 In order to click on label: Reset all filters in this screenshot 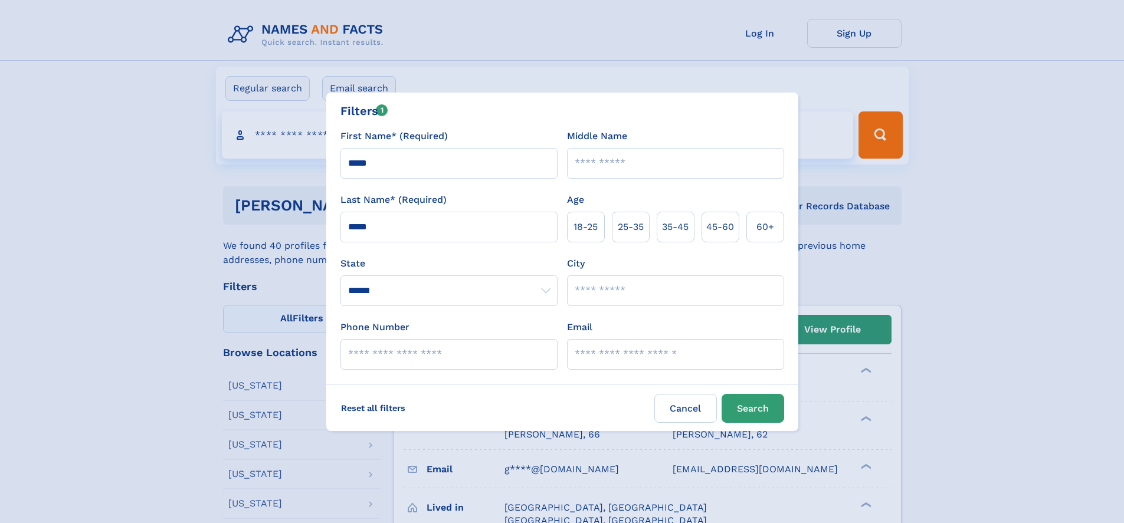, I will do `click(373, 408)`.